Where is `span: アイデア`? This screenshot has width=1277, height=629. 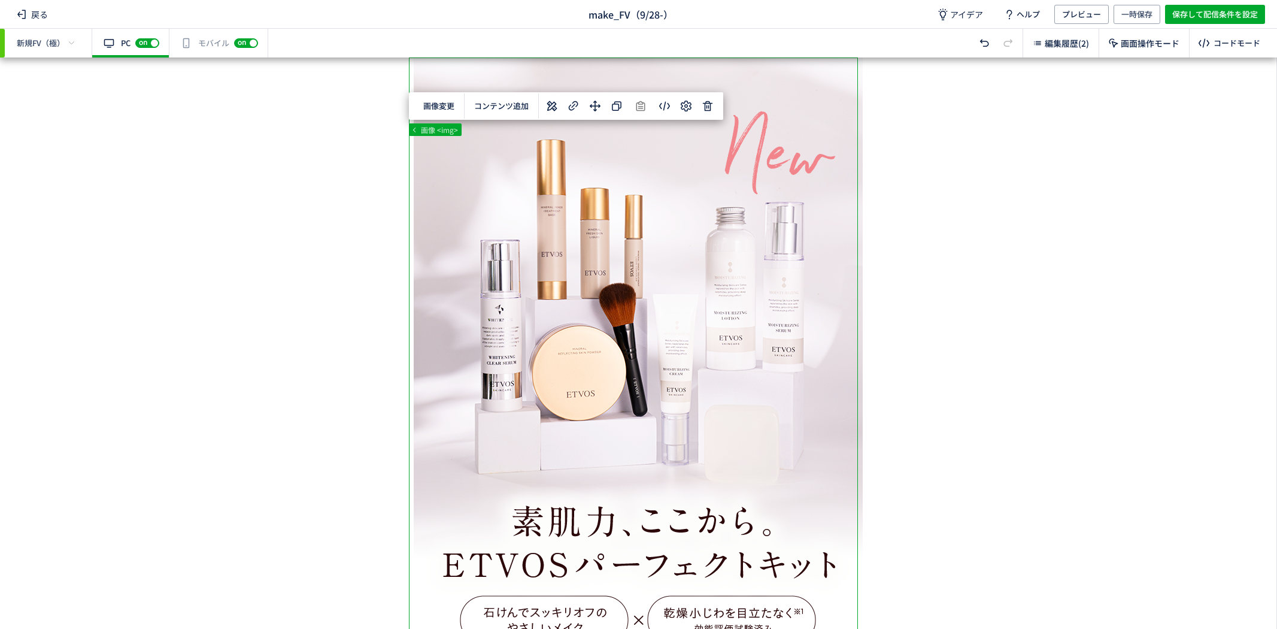 span: アイデア is located at coordinates (967, 14).